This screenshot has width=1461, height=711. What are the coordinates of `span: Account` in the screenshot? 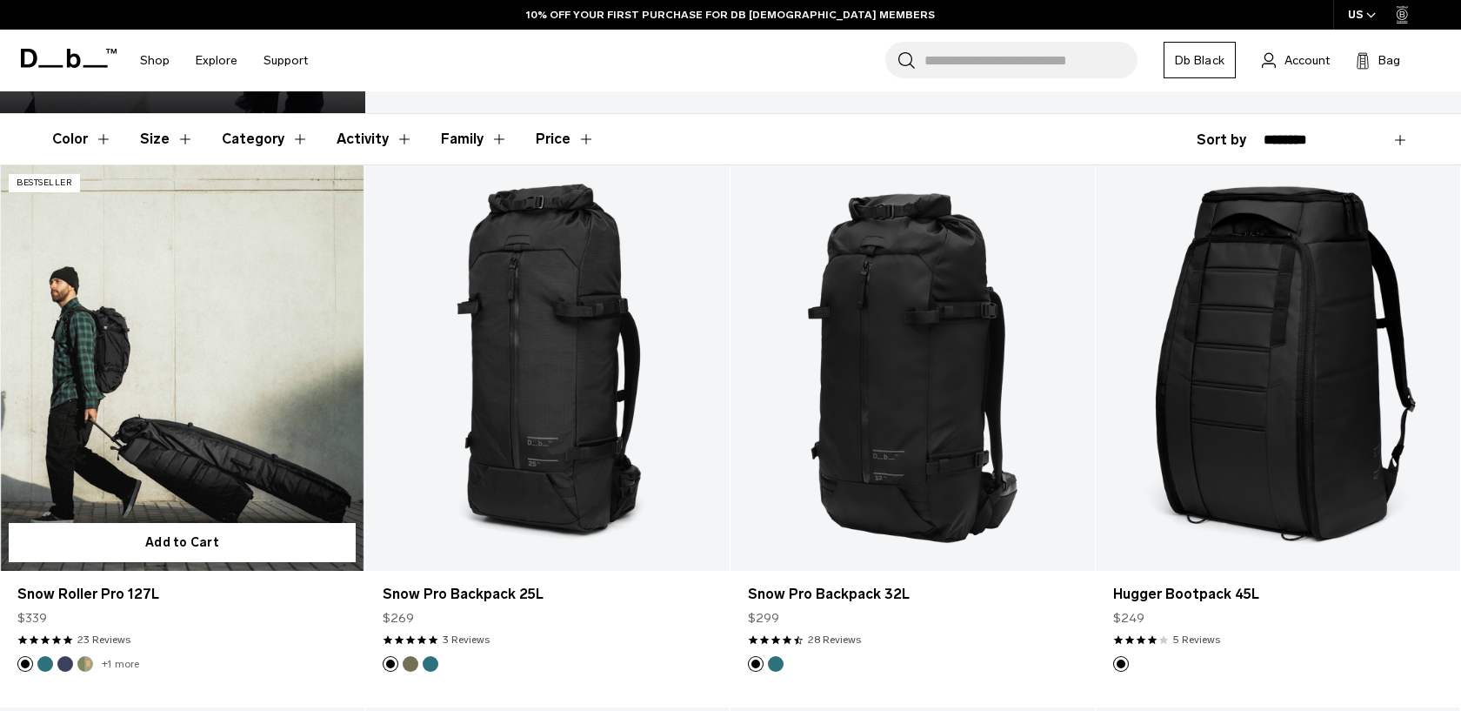 It's located at (1307, 60).